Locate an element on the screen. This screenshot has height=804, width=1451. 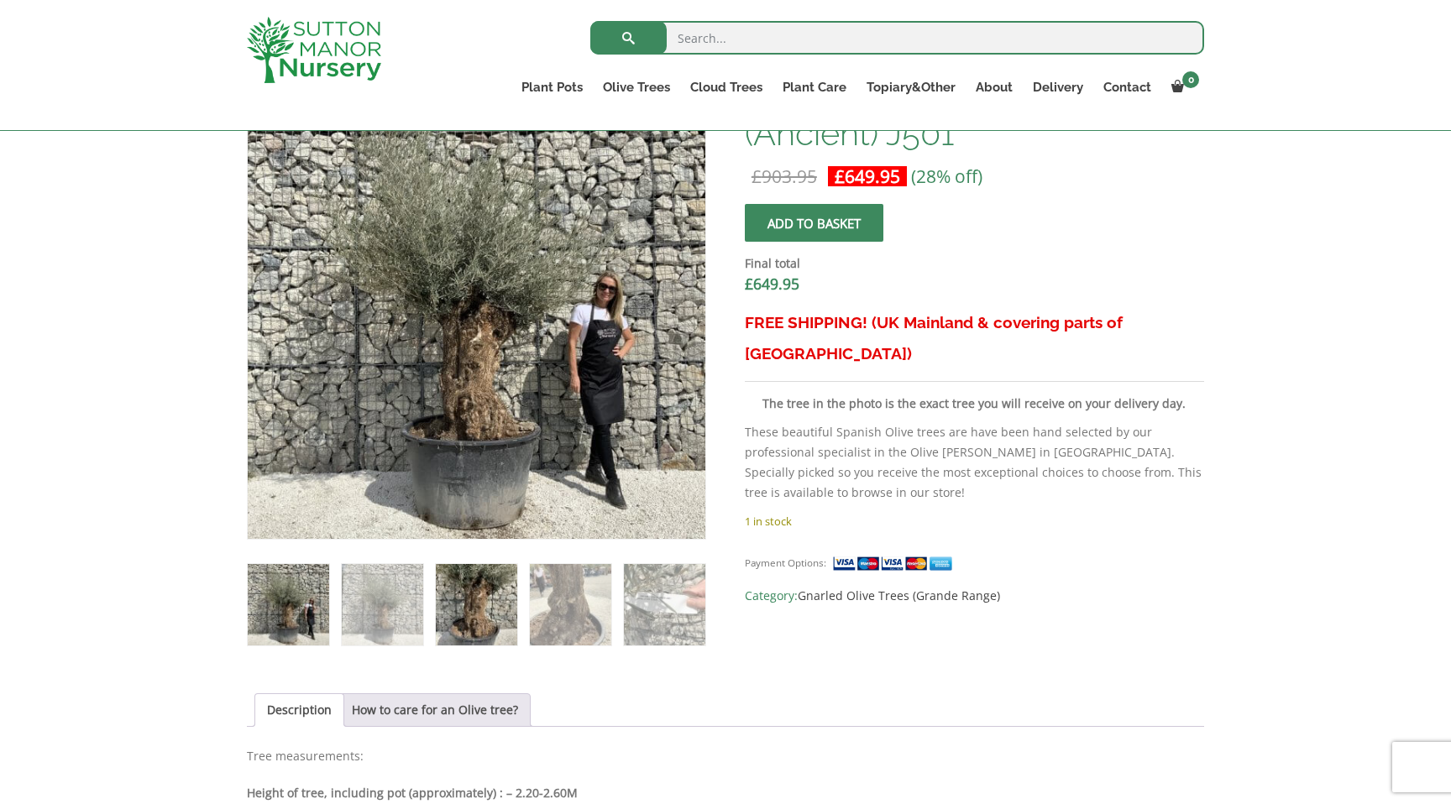
span: 0 is located at coordinates (1190, 80).